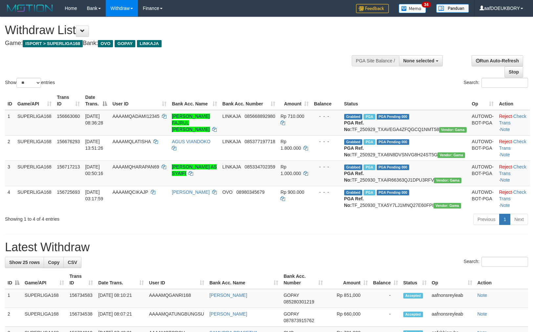 The height and width of the screenshot is (332, 533). I want to click on td: 156734583, so click(81, 299).